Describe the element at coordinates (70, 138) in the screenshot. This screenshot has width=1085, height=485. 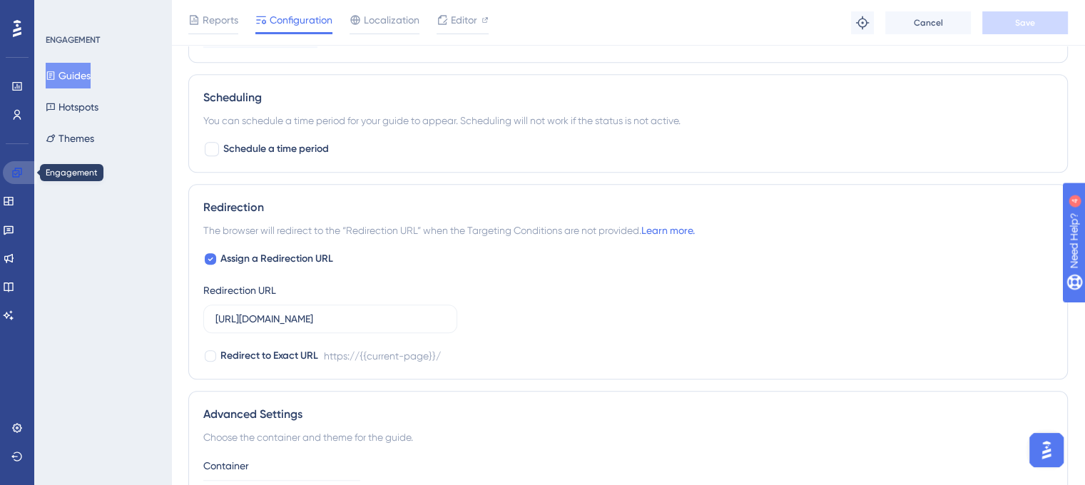
I see `button: Themes` at that location.